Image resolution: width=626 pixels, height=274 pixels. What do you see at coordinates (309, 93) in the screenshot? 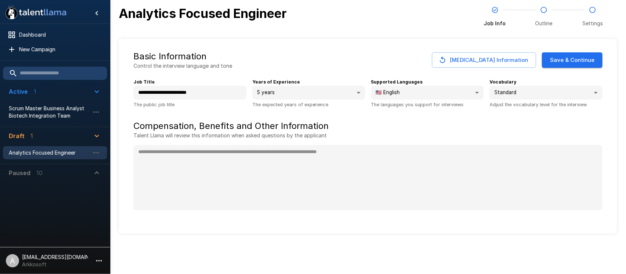
I see `div: 5 years` at bounding box center [309, 93].